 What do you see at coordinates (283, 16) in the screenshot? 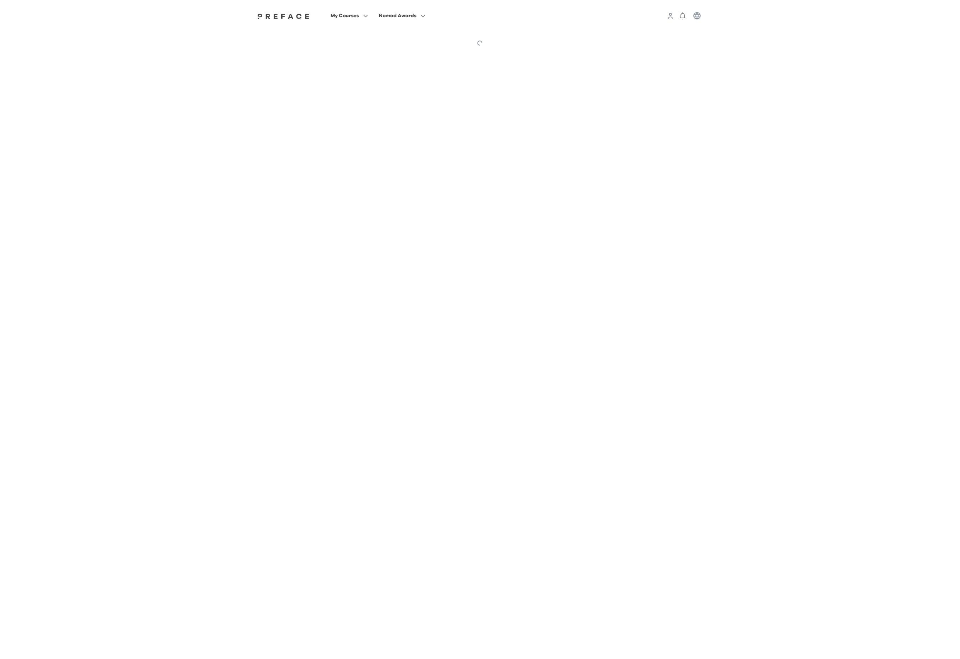
I see `a: Preface Logo` at bounding box center [283, 16].